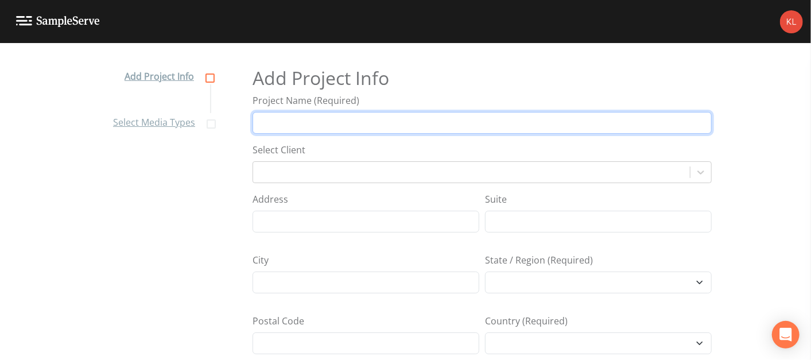  Describe the element at coordinates (482, 78) in the screenshot. I see `h2: Add Project Info` at that location.